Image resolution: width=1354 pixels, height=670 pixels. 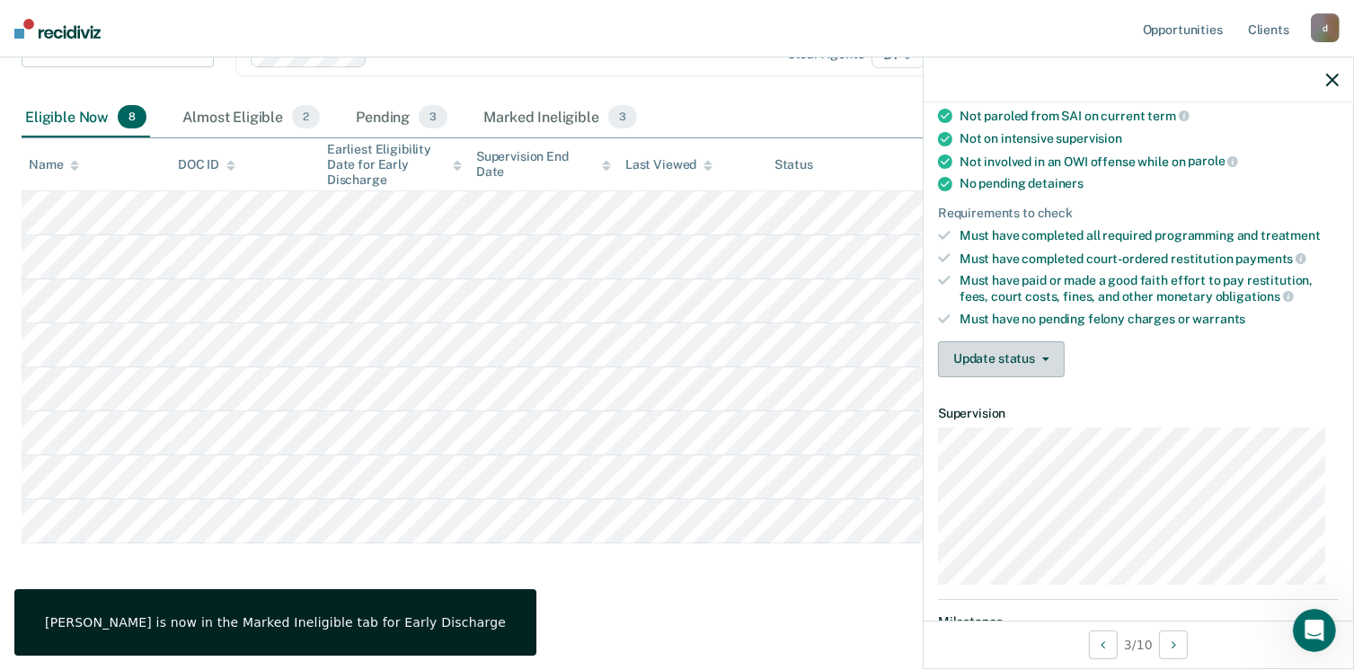 I want to click on div: Earliest Eligibility Date for Early Discharge, so click(x=394, y=164).